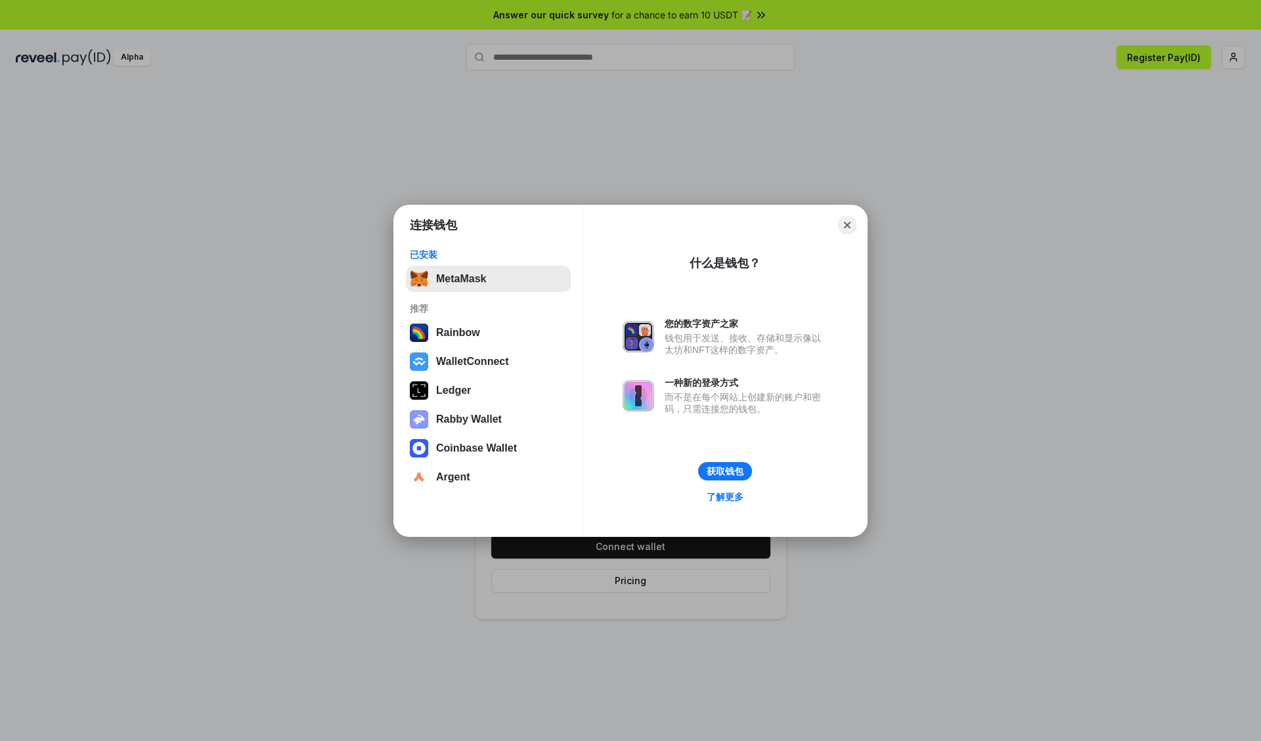  Describe the element at coordinates (488, 309) in the screenshot. I see `div: 推荐` at that location.